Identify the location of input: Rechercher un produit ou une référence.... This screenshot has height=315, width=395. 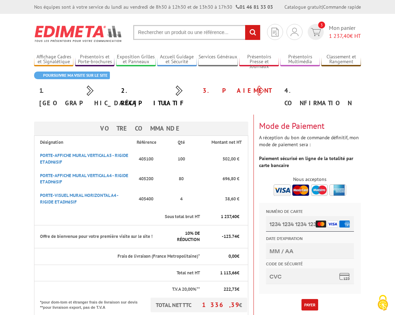
(197, 32).